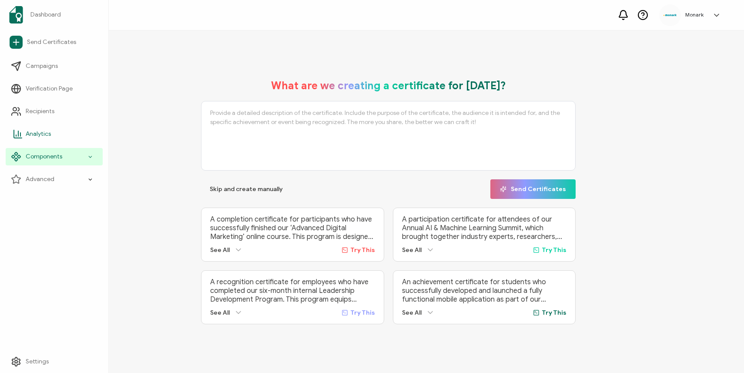 The image size is (744, 373). What do you see at coordinates (54, 111) in the screenshot?
I see `a: Recipients` at bounding box center [54, 111].